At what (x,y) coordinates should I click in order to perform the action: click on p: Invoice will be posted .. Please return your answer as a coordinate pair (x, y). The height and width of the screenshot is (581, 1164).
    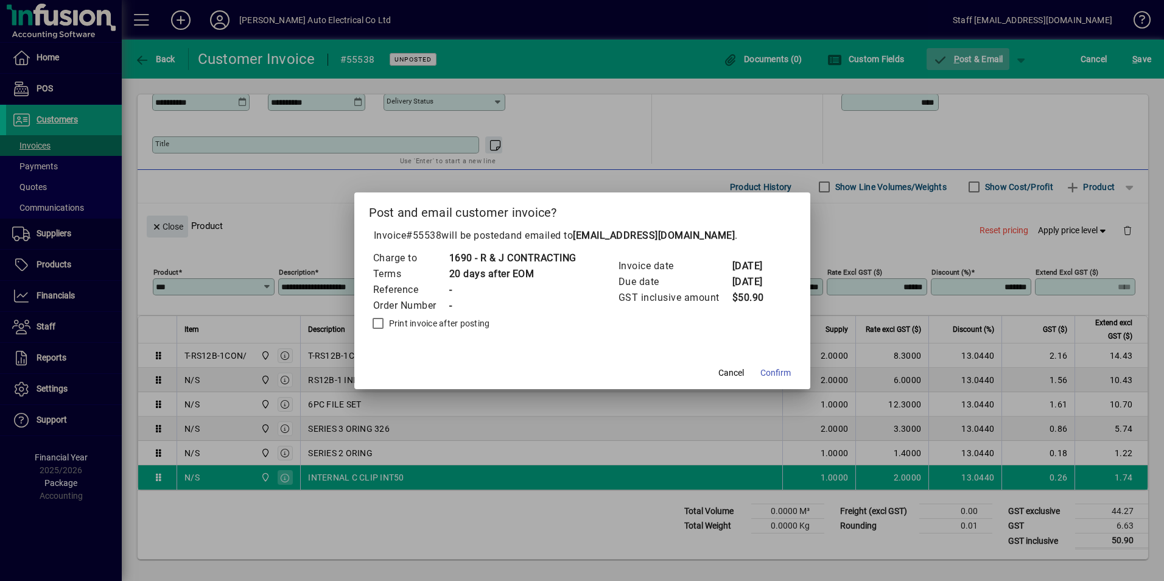
    Looking at the image, I should click on (582, 236).